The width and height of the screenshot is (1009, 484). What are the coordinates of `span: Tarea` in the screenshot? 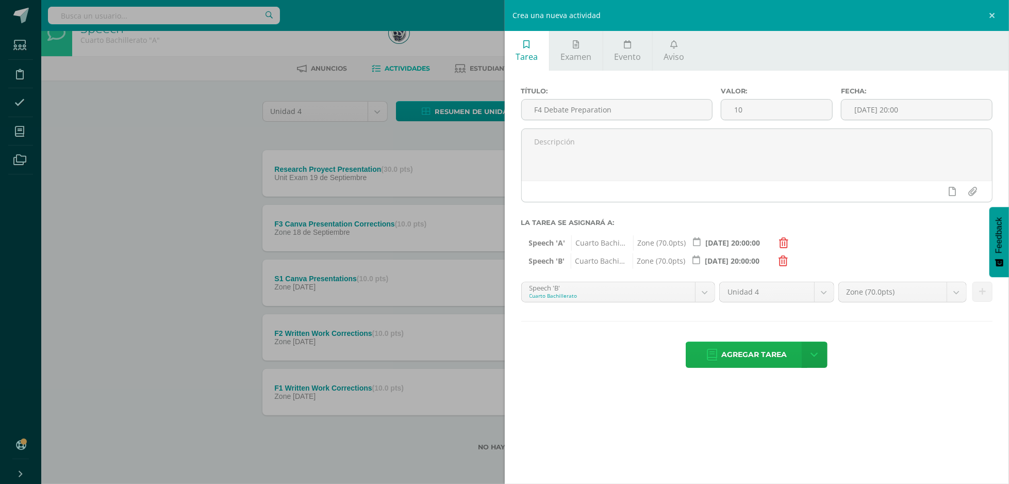 It's located at (526, 57).